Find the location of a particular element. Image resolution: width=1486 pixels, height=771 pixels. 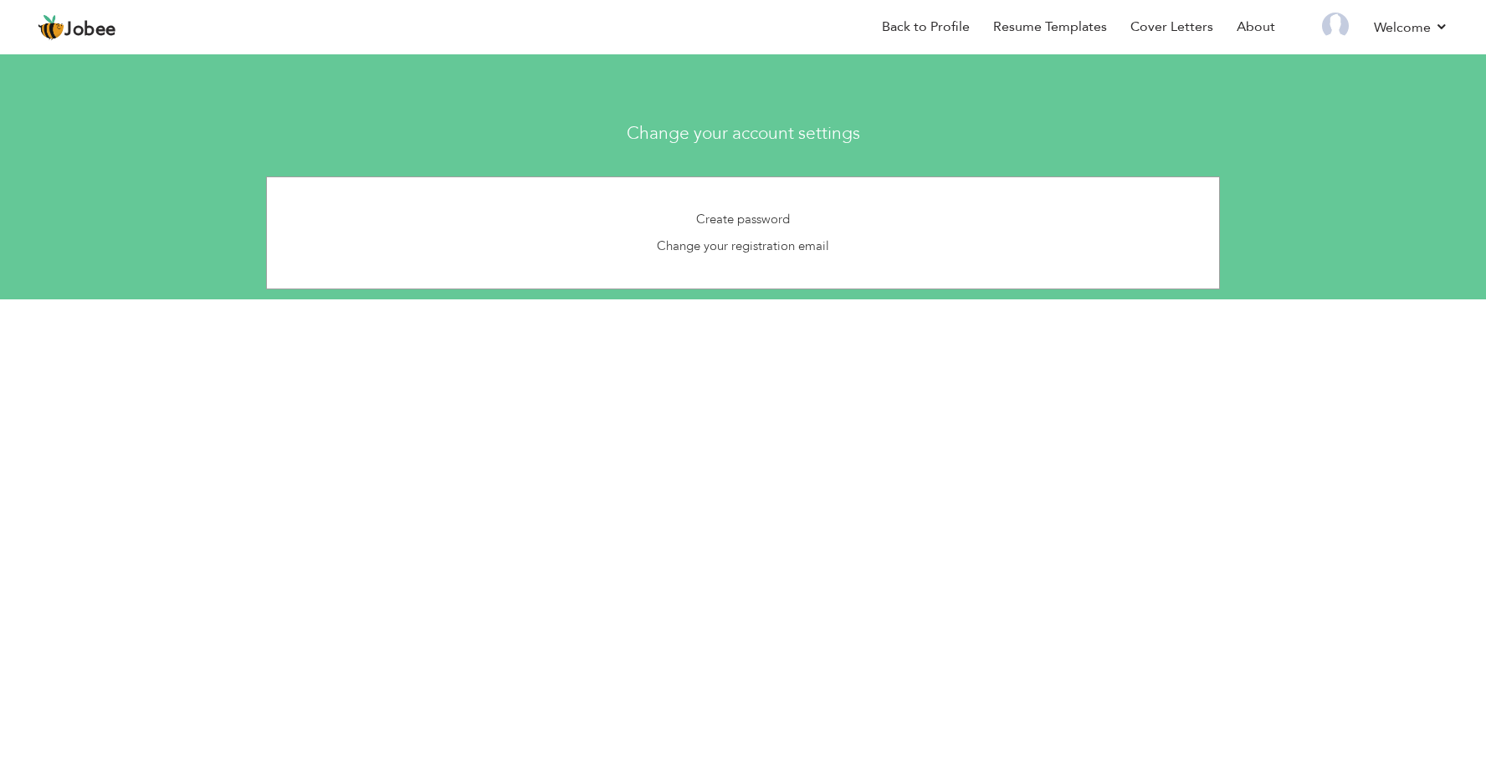

a: Welcome is located at coordinates (1410, 28).